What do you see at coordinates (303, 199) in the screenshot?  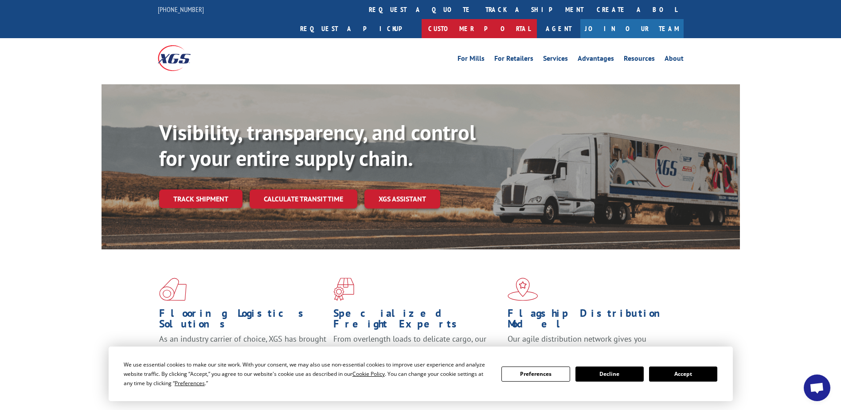 I see `a: Calculate transit time` at bounding box center [303, 199].